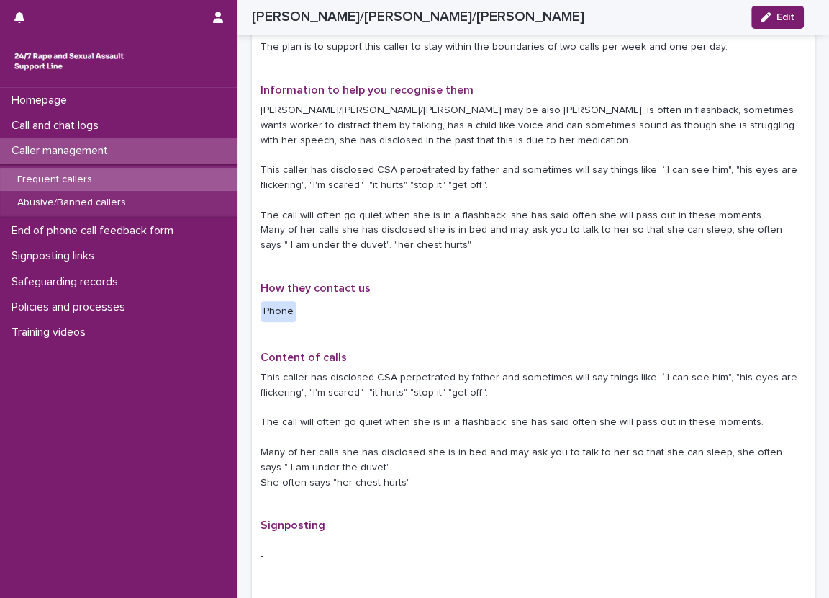 The width and height of the screenshot is (829, 598). What do you see at coordinates (293, 525) in the screenshot?
I see `span: Signposting` at bounding box center [293, 525].